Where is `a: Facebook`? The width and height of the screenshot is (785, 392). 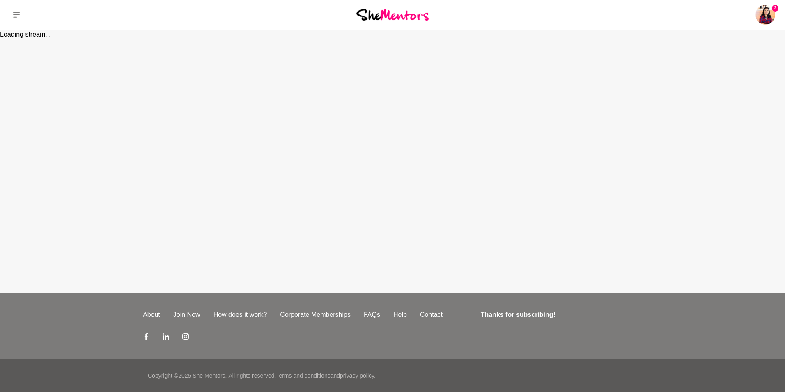 a: Facebook is located at coordinates (146, 337).